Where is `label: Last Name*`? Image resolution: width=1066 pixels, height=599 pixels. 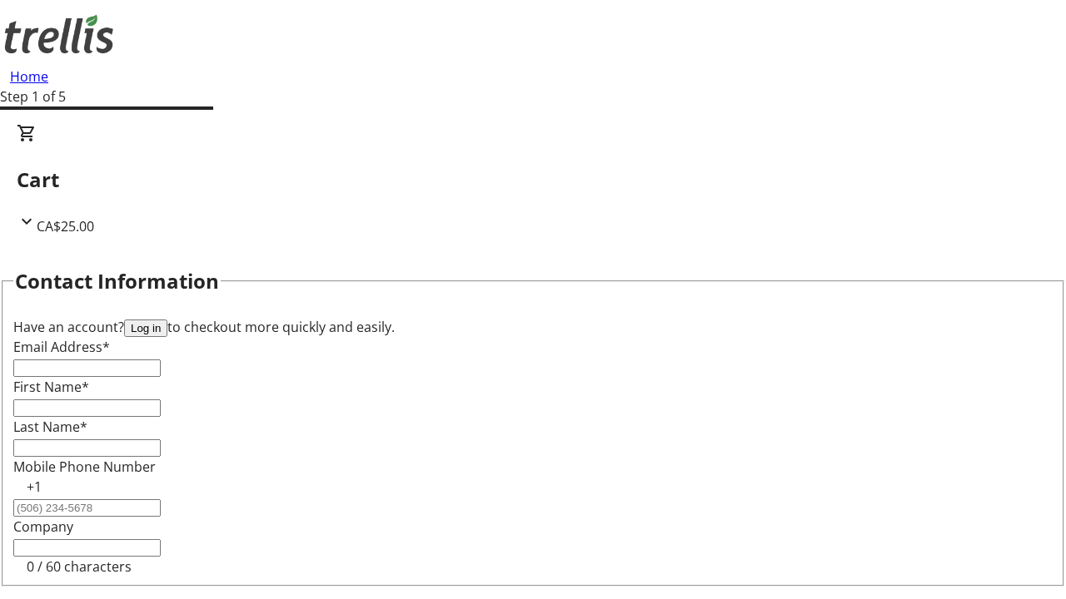 label: Last Name* is located at coordinates (50, 427).